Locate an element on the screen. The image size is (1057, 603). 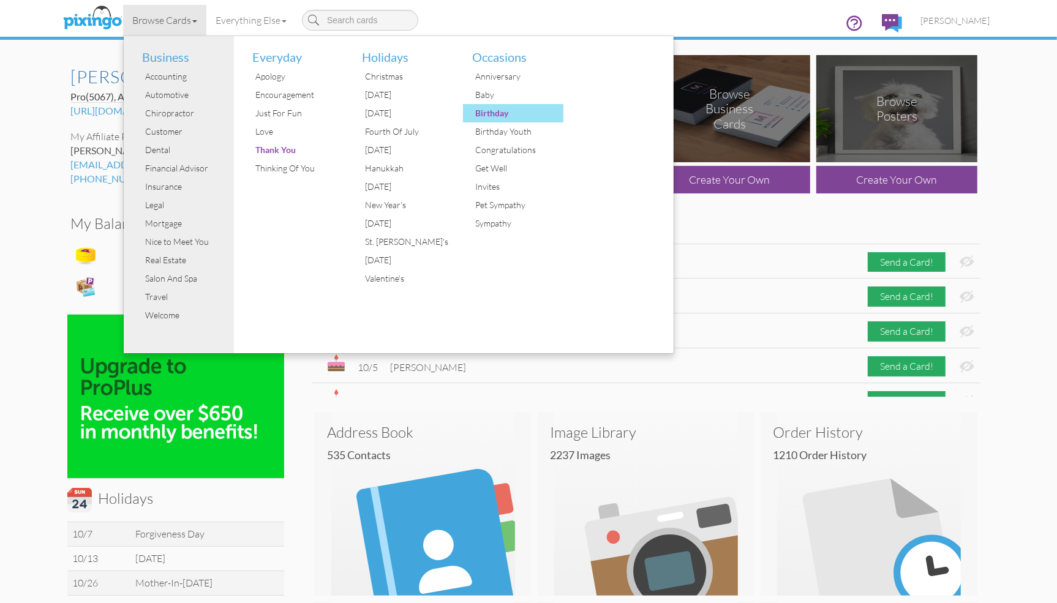
div: My Affiliate Partner is located at coordinates (176, 137).